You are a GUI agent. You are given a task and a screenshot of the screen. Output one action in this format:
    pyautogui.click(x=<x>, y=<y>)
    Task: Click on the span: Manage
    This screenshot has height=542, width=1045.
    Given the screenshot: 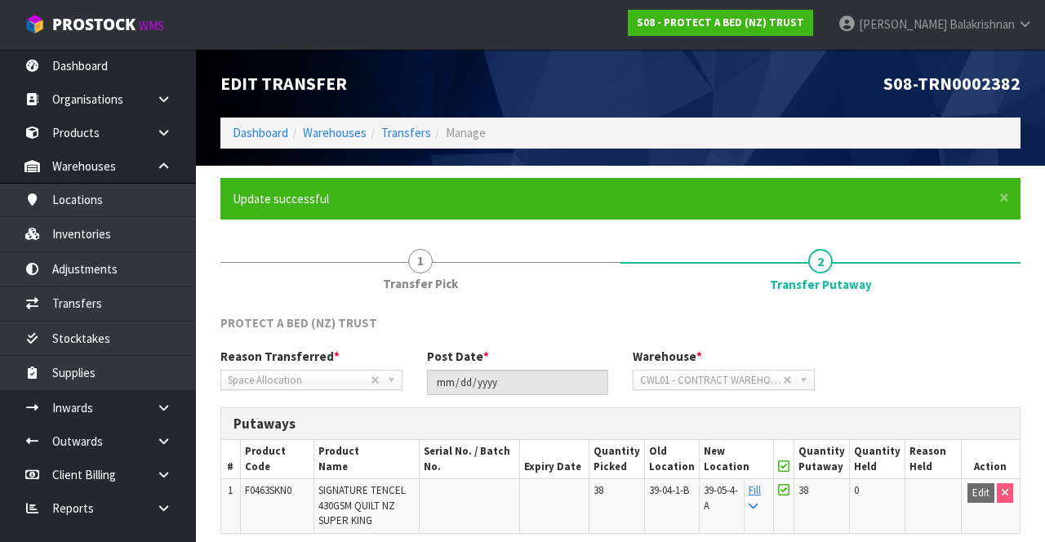 What is the action you would take?
    pyautogui.click(x=465, y=132)
    